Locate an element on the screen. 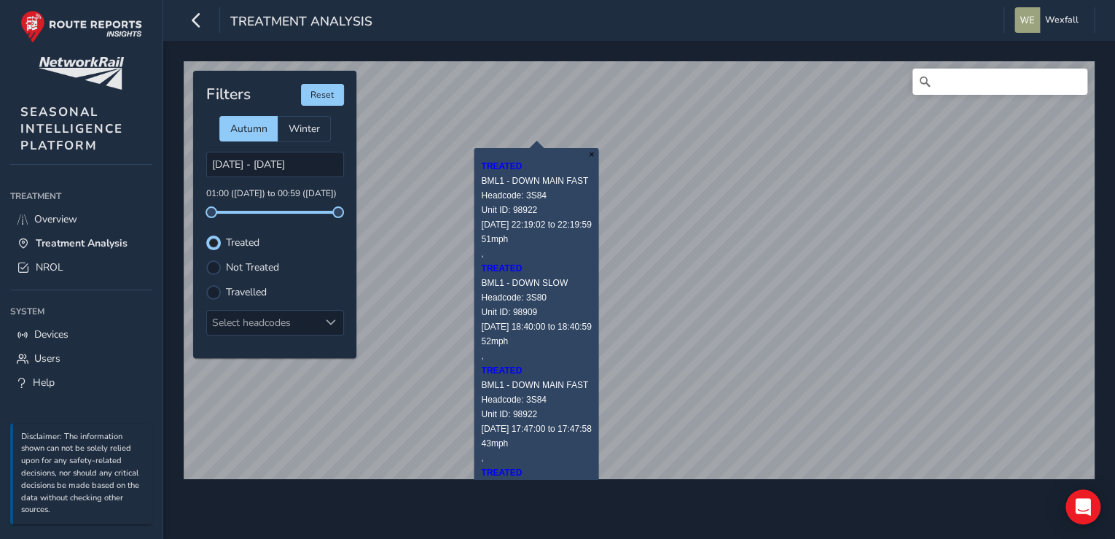 Image resolution: width=1115 pixels, height=539 pixels. div: Unit ID: 98909 is located at coordinates (536, 312).